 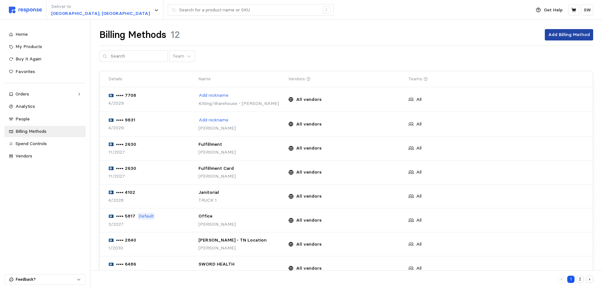 I want to click on p: Teams, so click(x=415, y=79).